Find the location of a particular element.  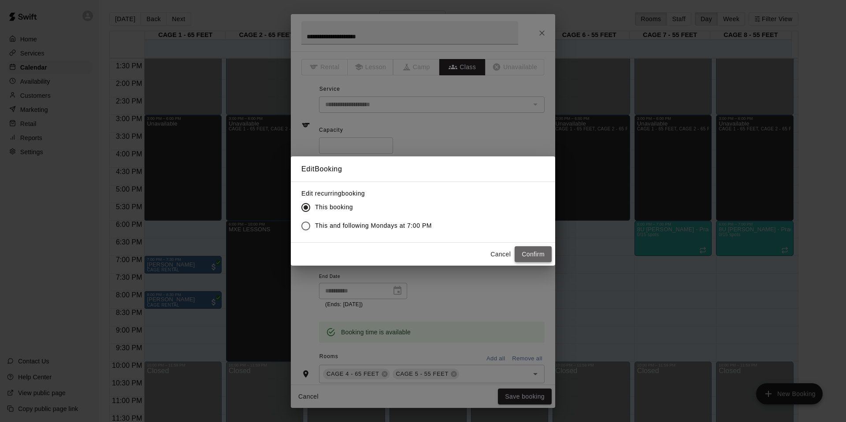

button: Confirm is located at coordinates (533, 254).